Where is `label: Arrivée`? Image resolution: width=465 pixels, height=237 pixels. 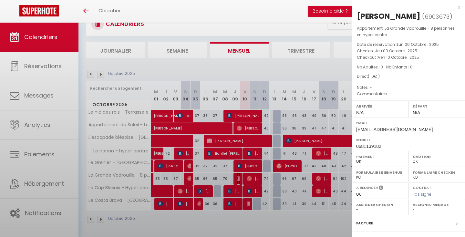 label: Arrivée is located at coordinates (380, 106).